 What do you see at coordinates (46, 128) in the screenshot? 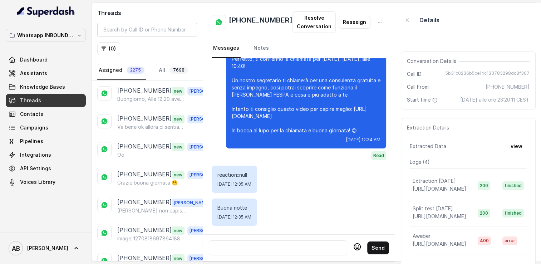
I see `a: Campaigns` at bounding box center [46, 128].